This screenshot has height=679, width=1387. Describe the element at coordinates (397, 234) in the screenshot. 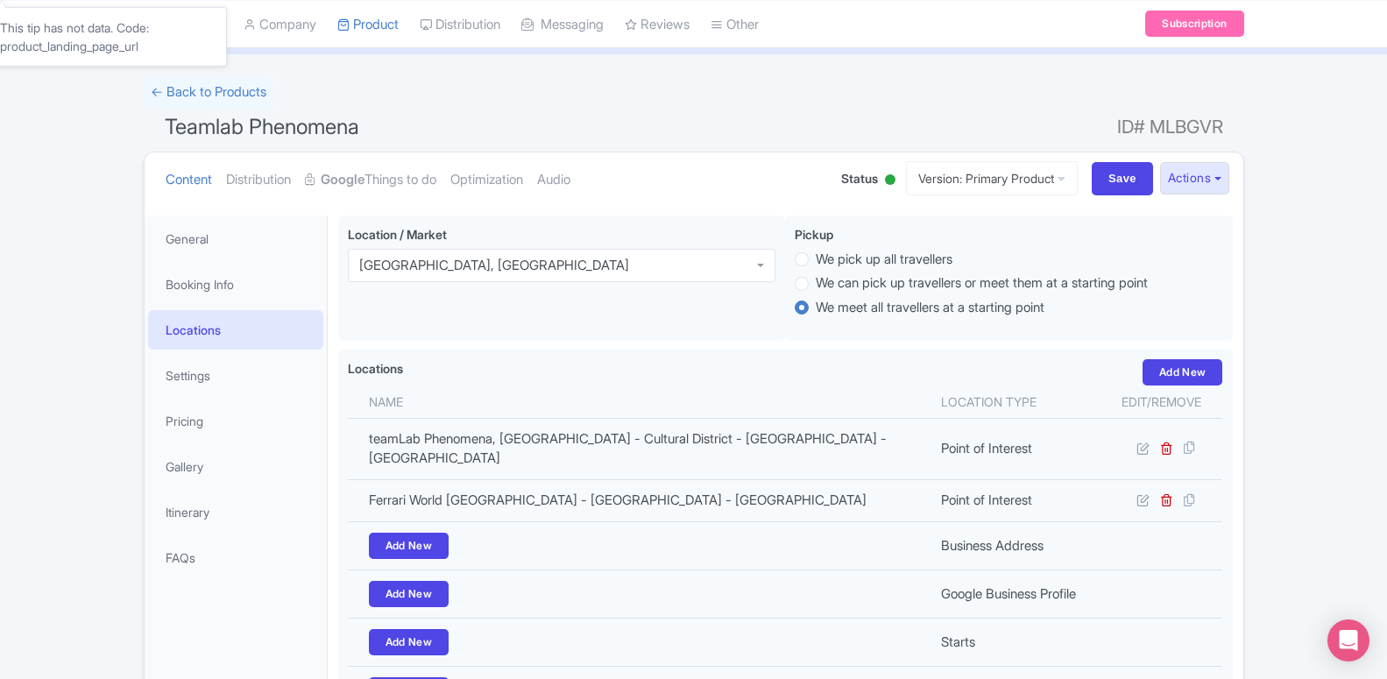

I see `span: Location / Market` at that location.